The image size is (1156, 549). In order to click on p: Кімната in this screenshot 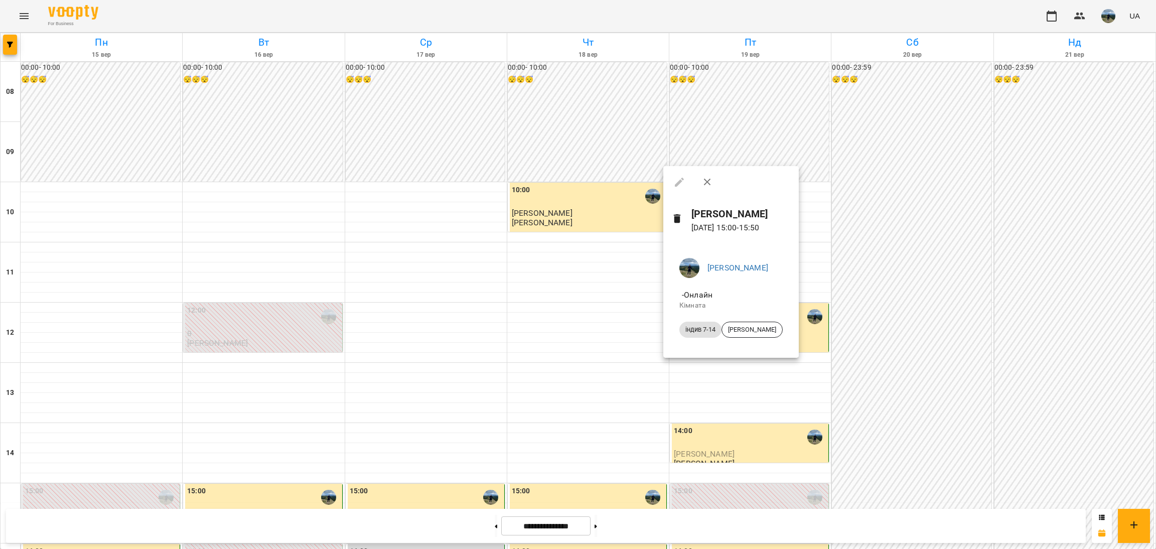, I will do `click(731, 306)`.